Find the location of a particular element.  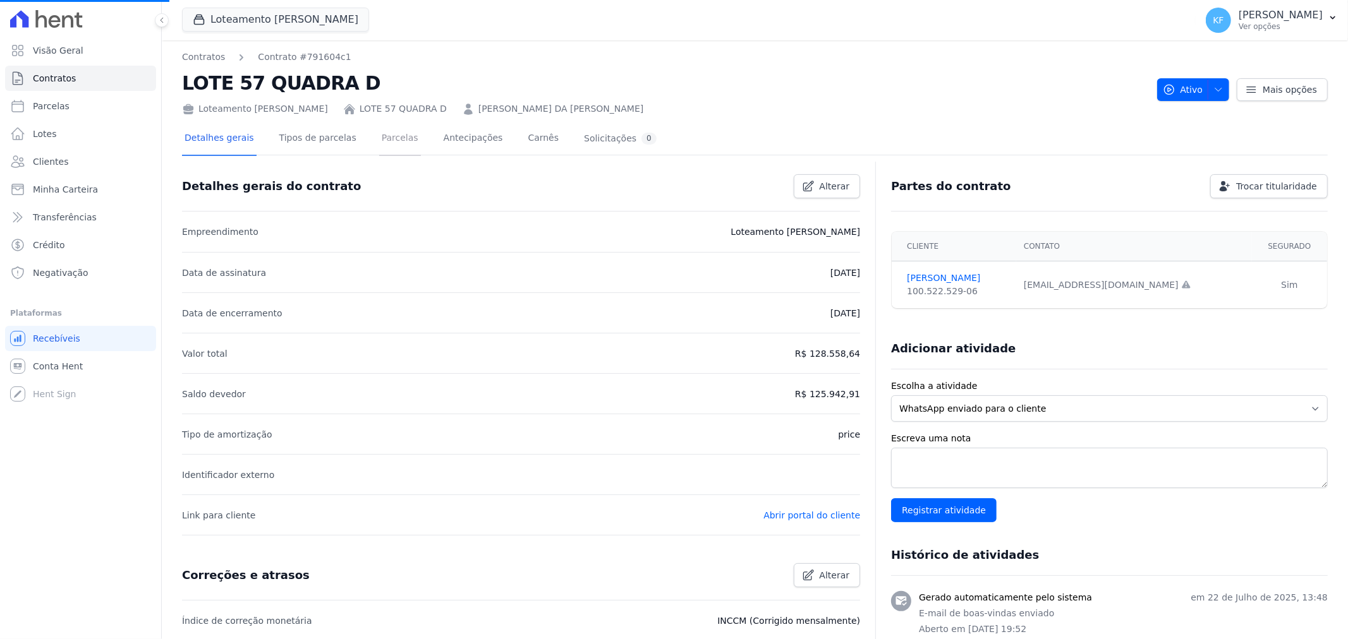

span: Ativo is located at coordinates (1183, 90).